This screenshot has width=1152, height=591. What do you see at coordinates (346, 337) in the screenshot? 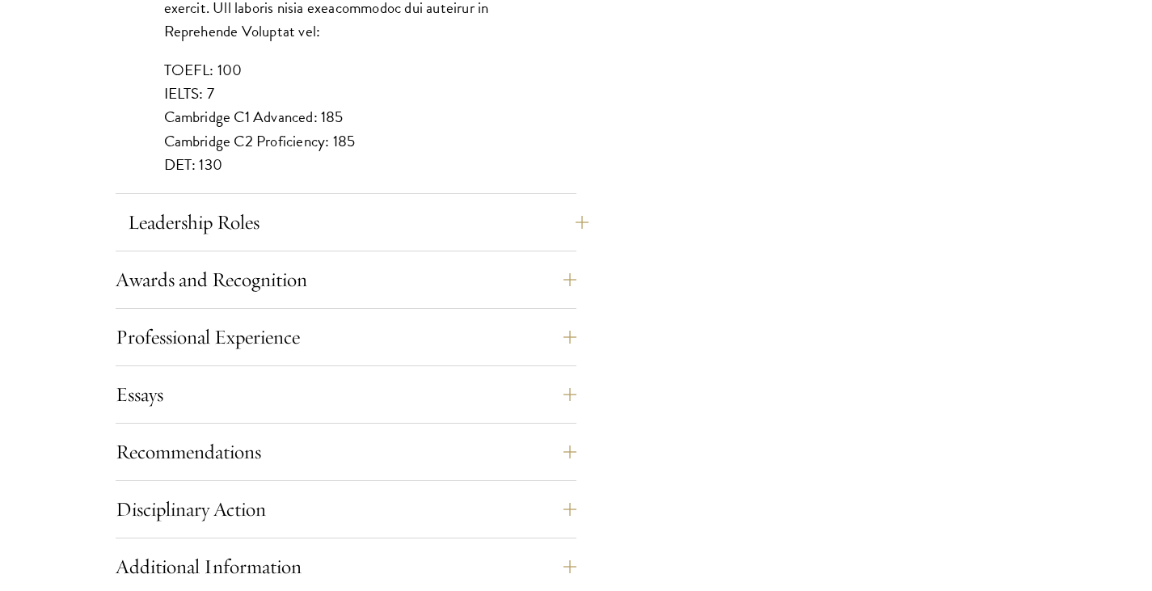
I see `button: Professional Experience` at bounding box center [346, 337].